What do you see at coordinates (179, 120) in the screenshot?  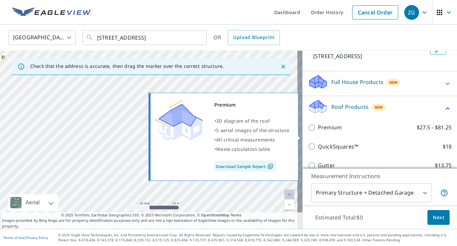 I see `img: Premium` at bounding box center [179, 120].